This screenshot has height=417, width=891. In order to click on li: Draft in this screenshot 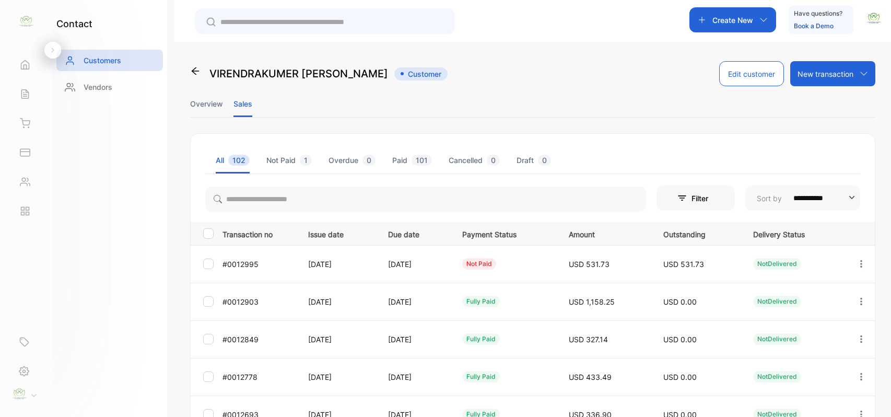, I will do `click(533, 160)`.